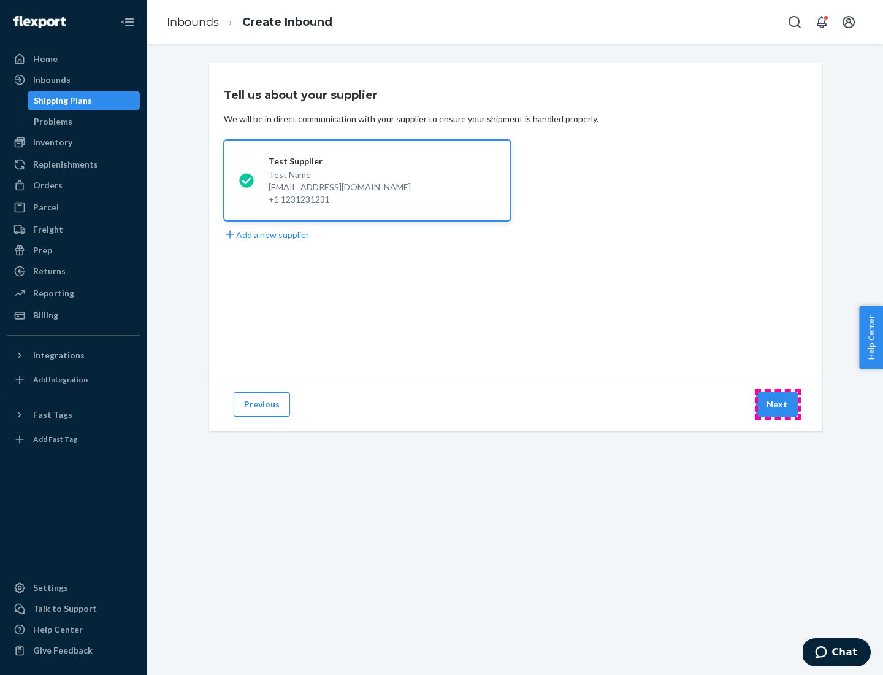 This screenshot has height=675, width=883. What do you see at coordinates (74, 608) in the screenshot?
I see `button: Talk to Support` at bounding box center [74, 608].